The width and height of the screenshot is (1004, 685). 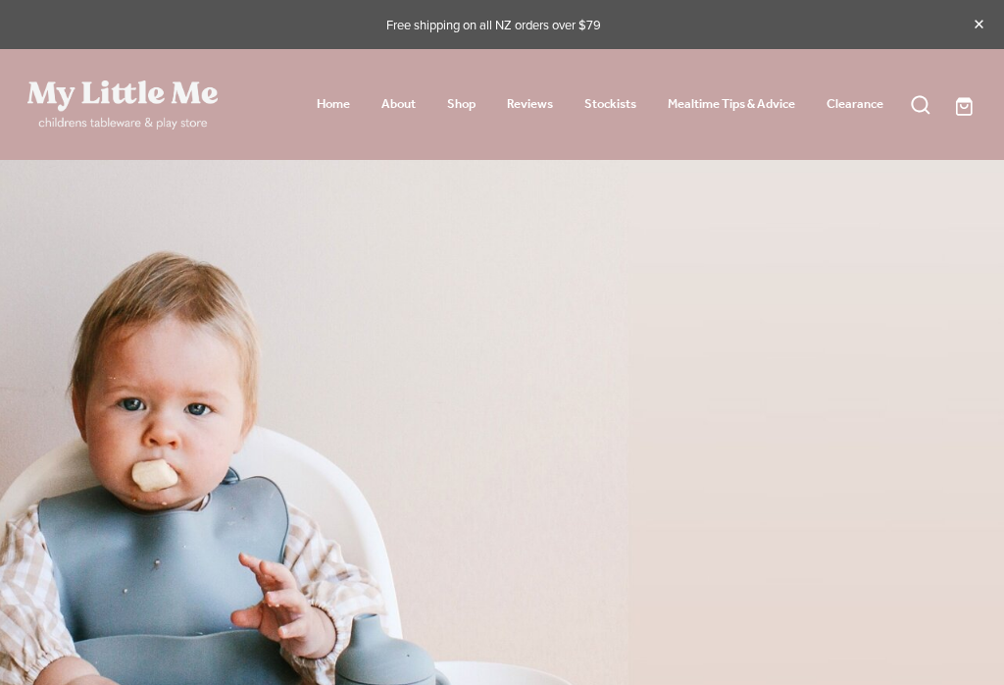 What do you see at coordinates (855, 104) in the screenshot?
I see `a: Clearance` at bounding box center [855, 104].